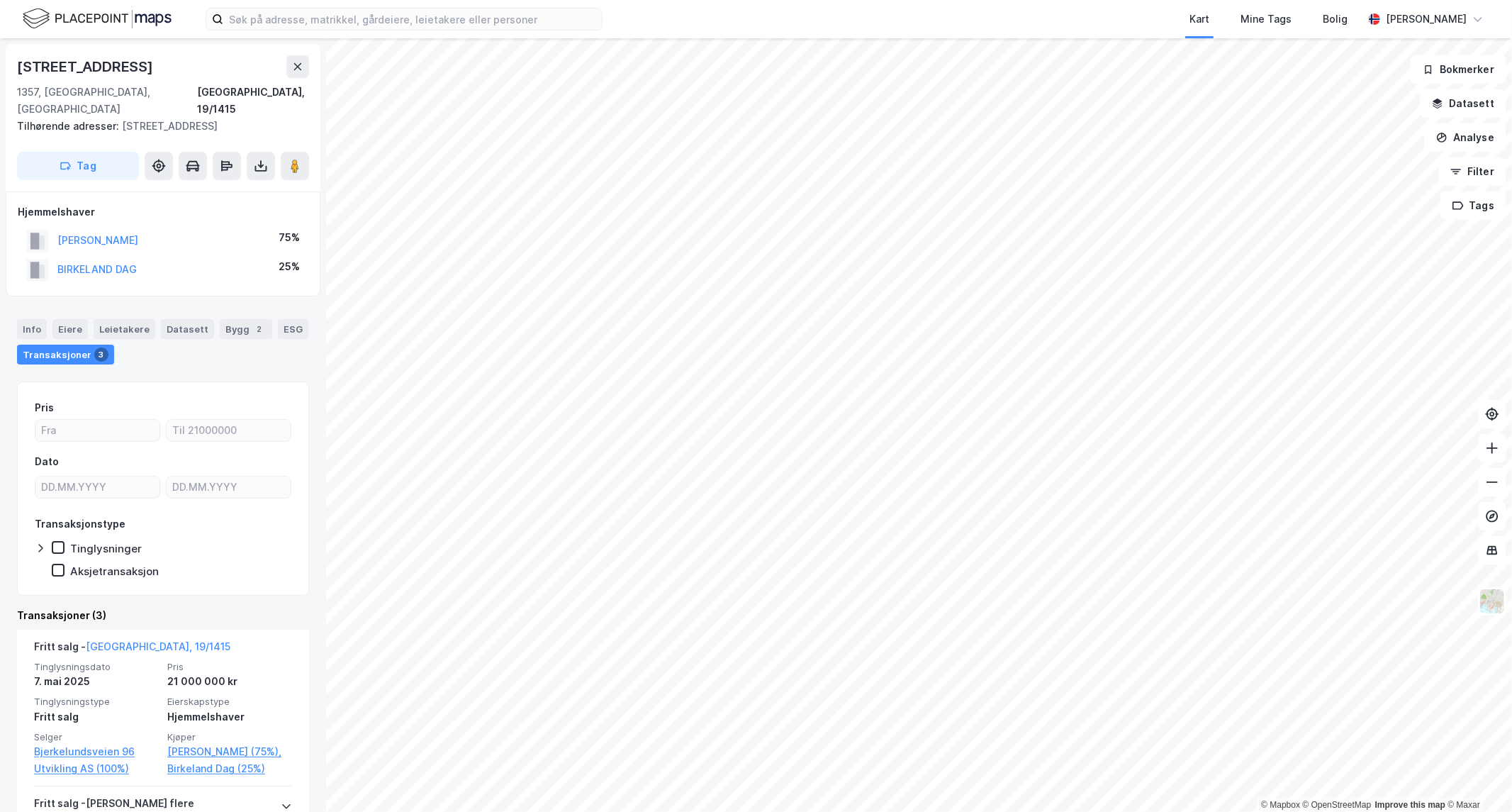 This screenshot has width=1512, height=812. What do you see at coordinates (1334, 19) in the screenshot?
I see `div: Bolig` at bounding box center [1334, 19].